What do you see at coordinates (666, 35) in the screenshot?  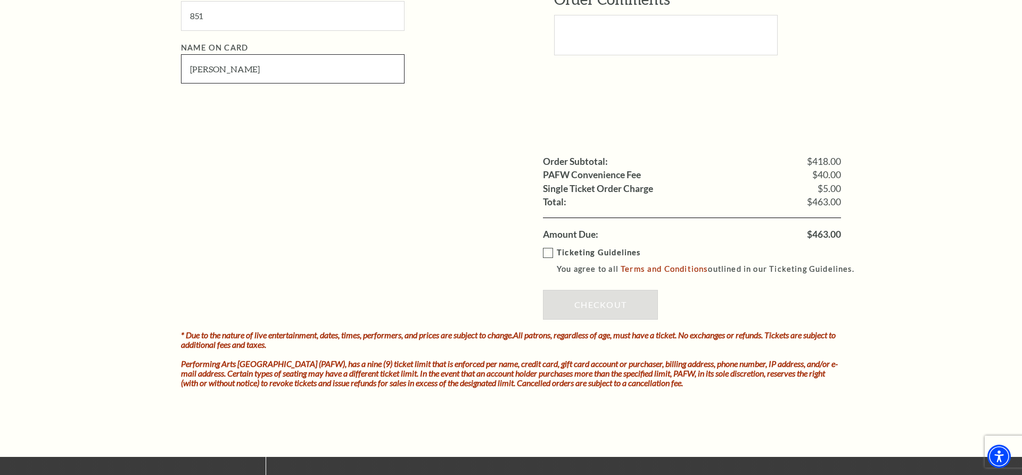 I see `textarea: Text area` at bounding box center [666, 35].